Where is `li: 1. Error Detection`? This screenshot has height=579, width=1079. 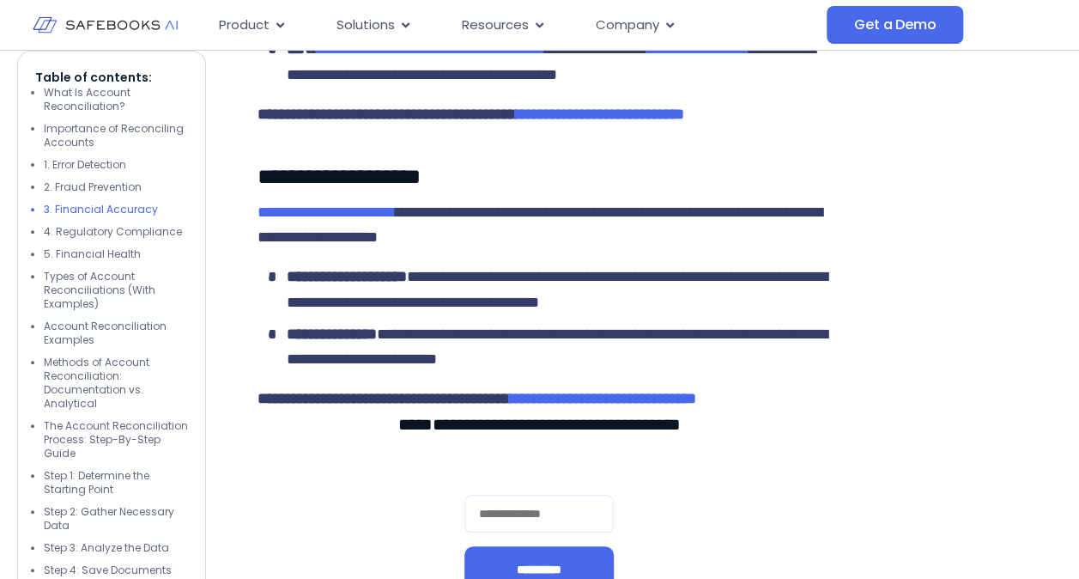
li: 1. Error Detection is located at coordinates (116, 165).